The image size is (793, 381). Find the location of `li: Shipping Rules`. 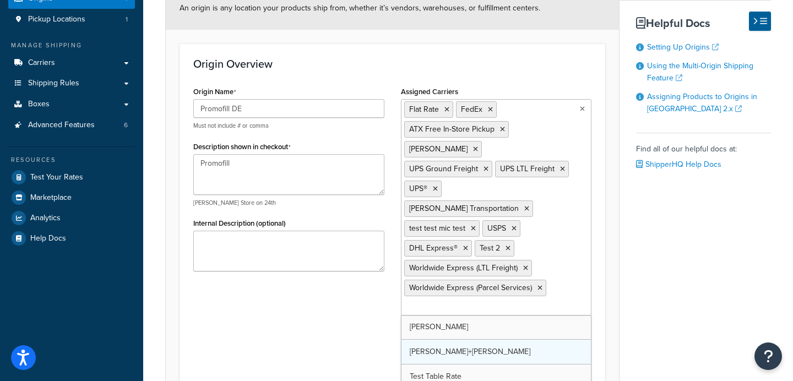

li: Shipping Rules is located at coordinates (72, 83).